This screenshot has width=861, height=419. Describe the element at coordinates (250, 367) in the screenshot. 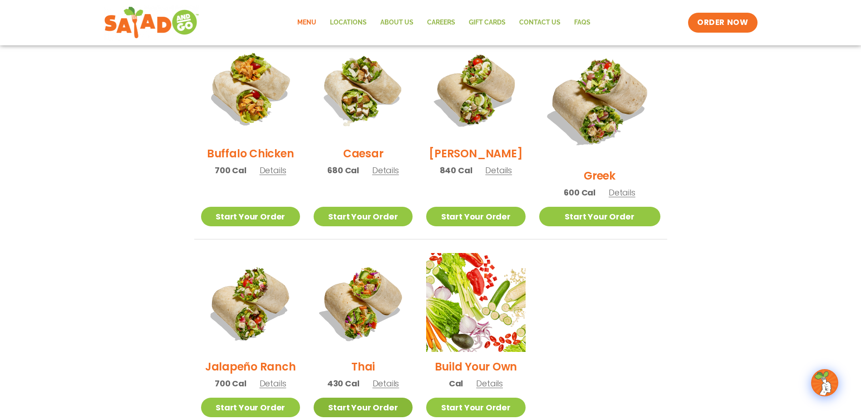

I see `h2: Jalapeño Ranch` at that location.